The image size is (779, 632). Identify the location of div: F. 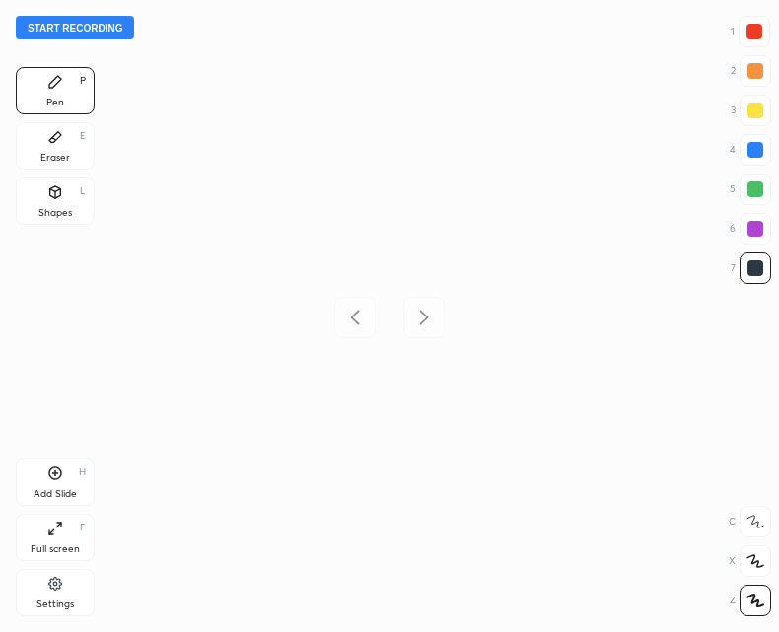
(83, 528).